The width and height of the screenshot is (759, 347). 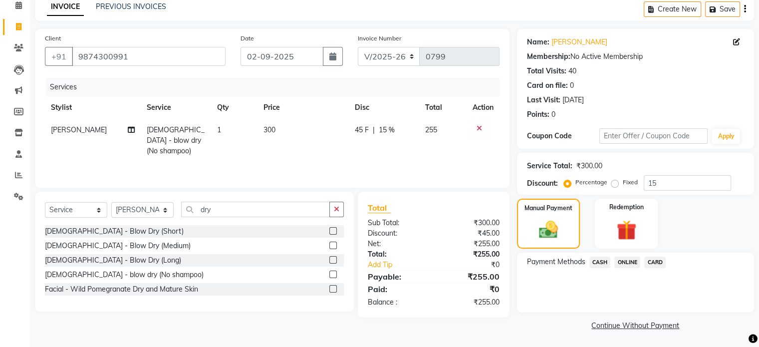 I want to click on label: Manual Payment, so click(x=548, y=208).